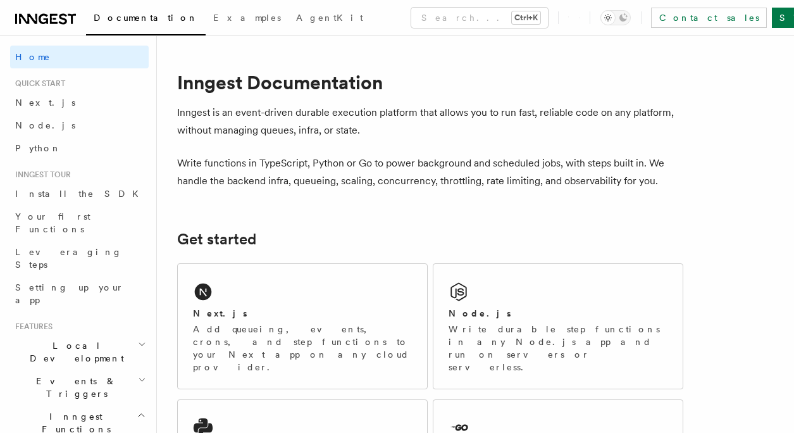  Describe the element at coordinates (70, 294) in the screenshot. I see `span: Setting up your app` at that location.